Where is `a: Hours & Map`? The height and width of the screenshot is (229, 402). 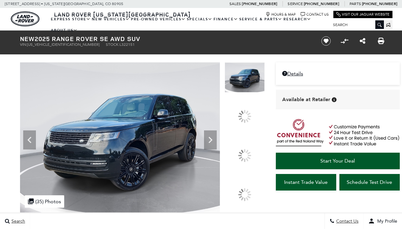 a: Hours & Map is located at coordinates (281, 14).